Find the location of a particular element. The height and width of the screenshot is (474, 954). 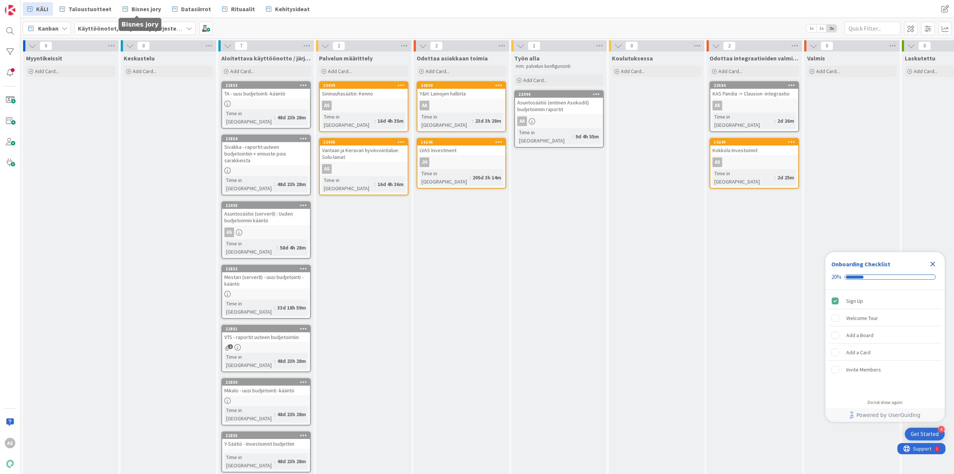

a: Kehitysideat is located at coordinates (288, 9).